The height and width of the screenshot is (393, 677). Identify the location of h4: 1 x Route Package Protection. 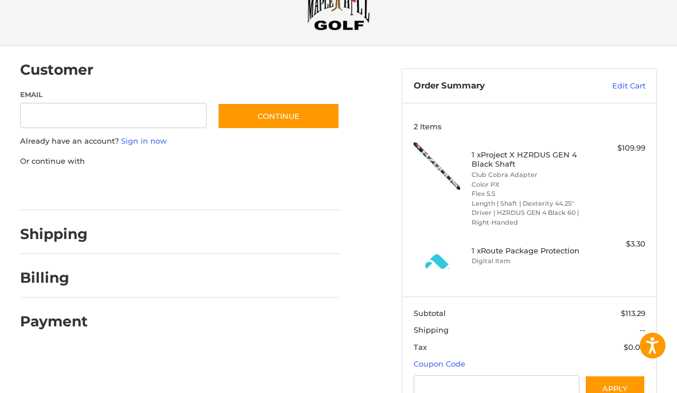
(528, 250).